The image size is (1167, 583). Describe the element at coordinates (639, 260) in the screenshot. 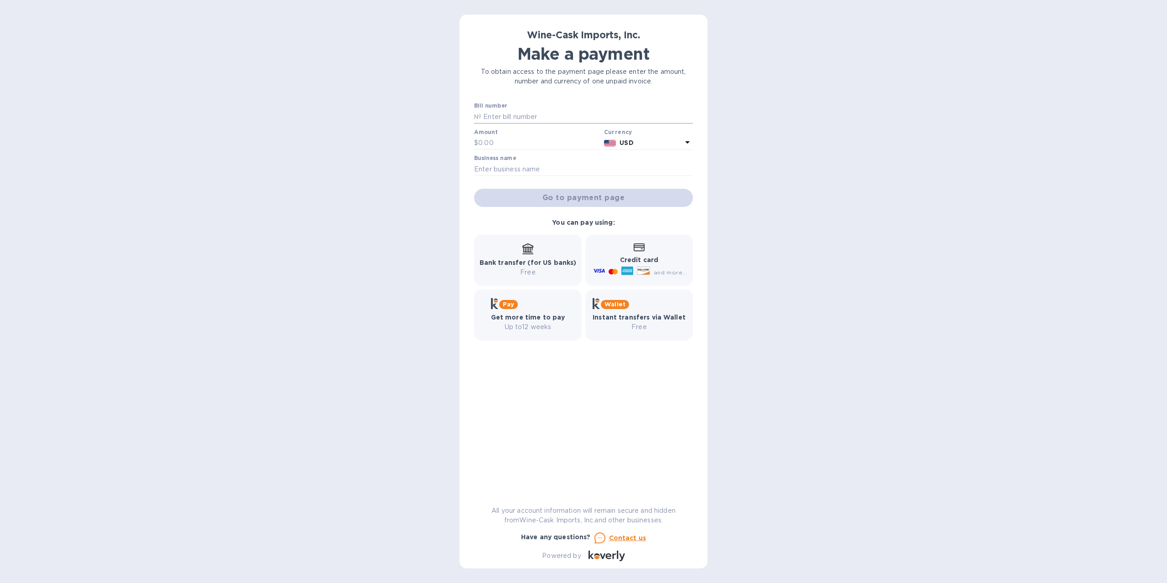

I see `b: Credit card` at that location.